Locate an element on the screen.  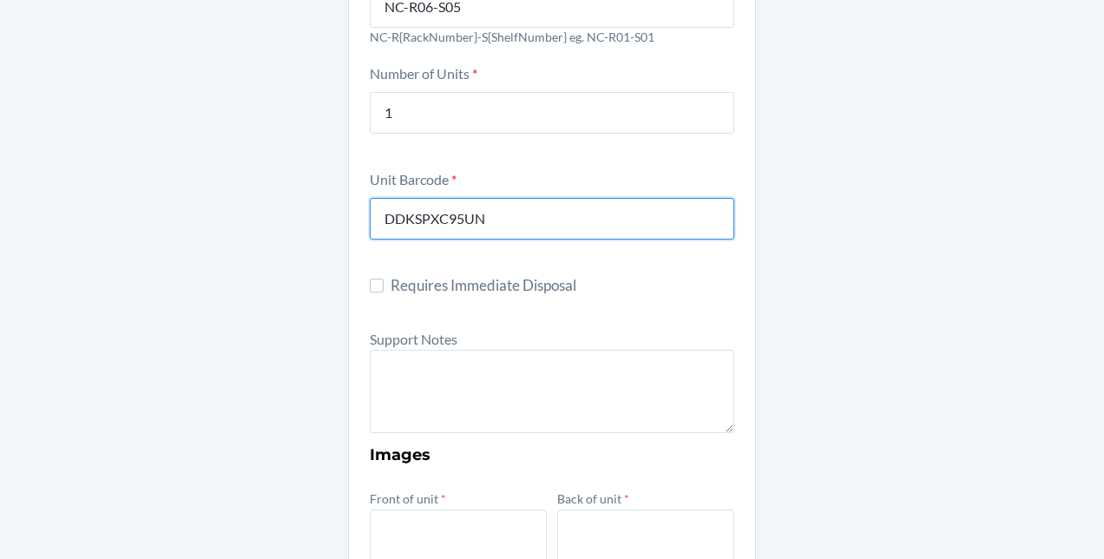
label: Front of unit is located at coordinates (408, 498).